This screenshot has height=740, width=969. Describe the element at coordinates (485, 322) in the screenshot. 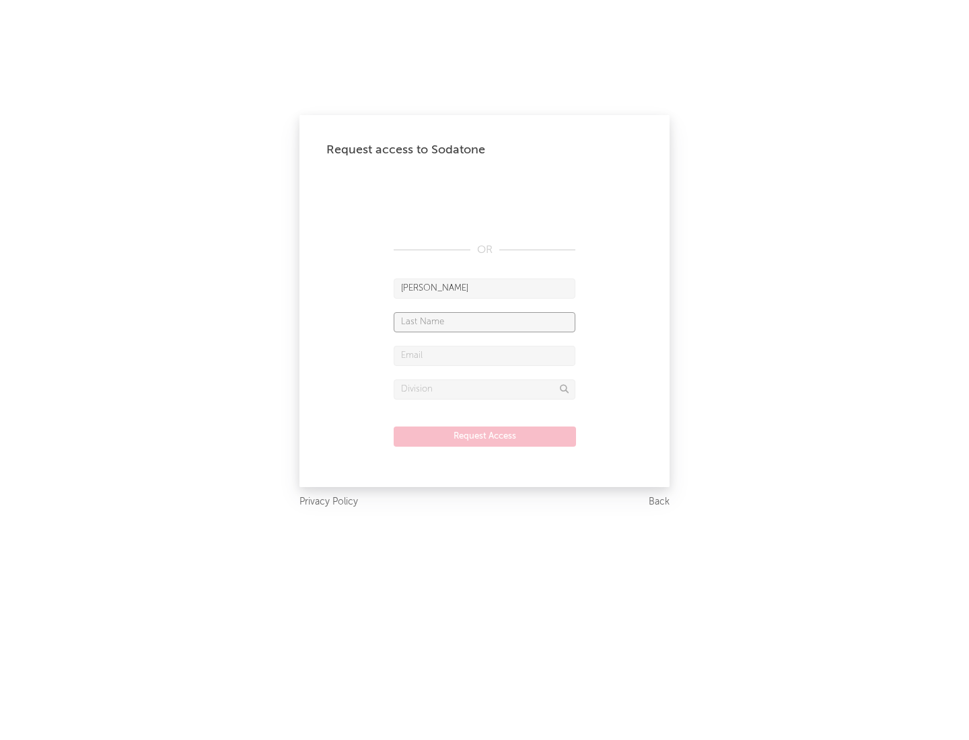

I see `input: Last Name` at that location.